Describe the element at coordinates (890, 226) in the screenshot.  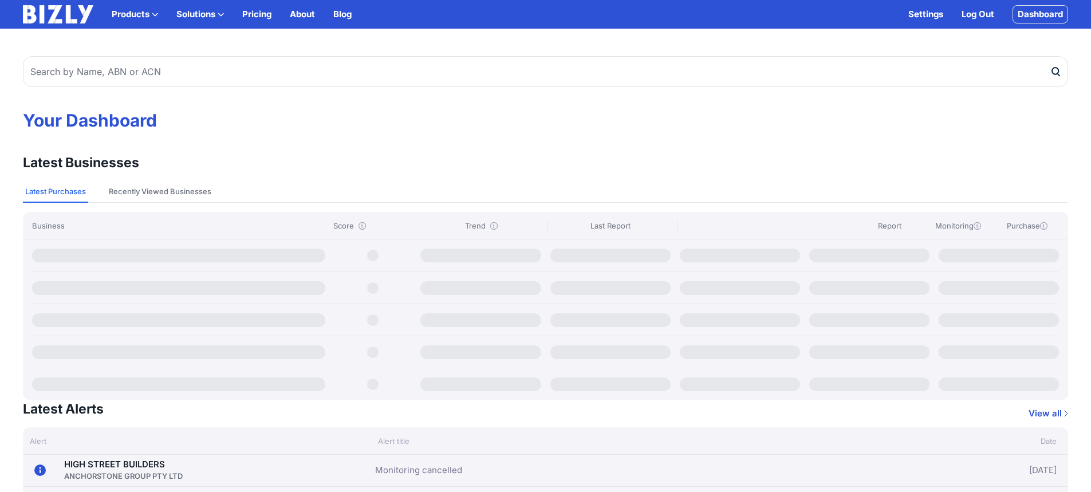
I see `div: Report` at that location.